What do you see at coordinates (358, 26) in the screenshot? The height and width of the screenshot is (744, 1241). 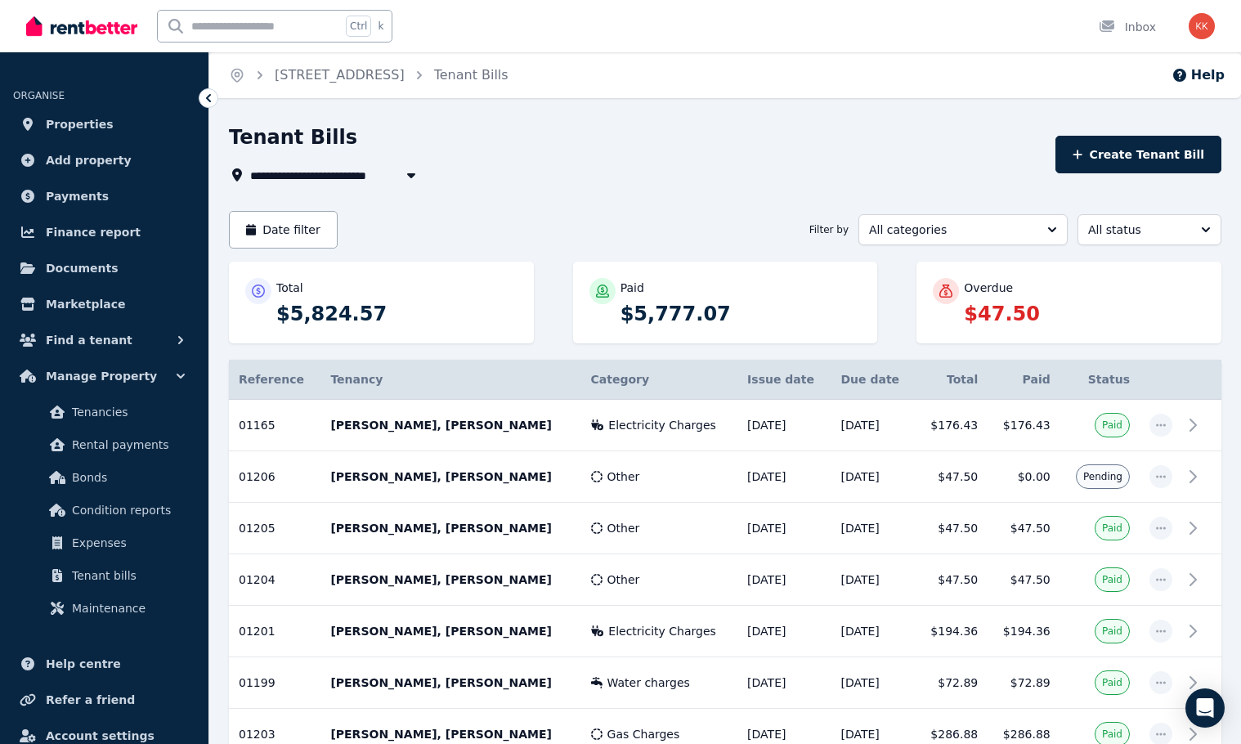 I see `span: Ctrl` at bounding box center [358, 26].